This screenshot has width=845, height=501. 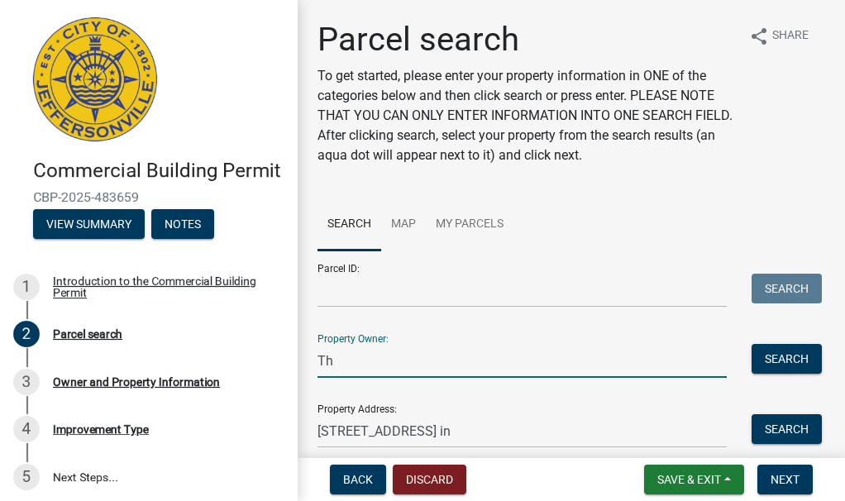 I want to click on button: Next, so click(x=785, y=479).